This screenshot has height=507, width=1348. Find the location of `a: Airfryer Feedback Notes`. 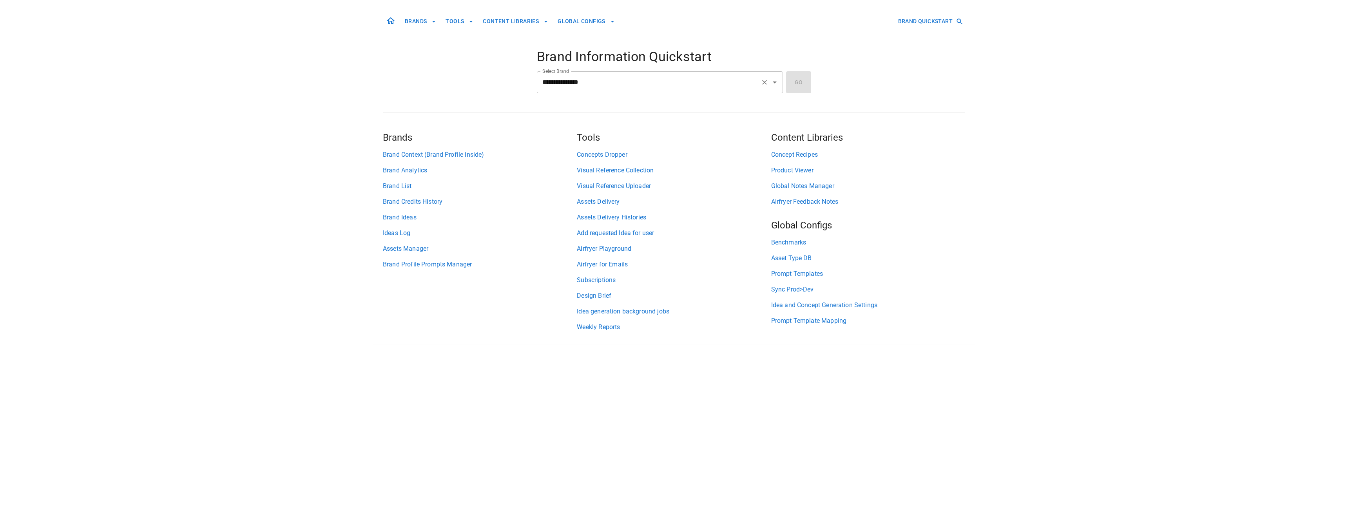

a: Airfryer Feedback Notes is located at coordinates (868, 202).